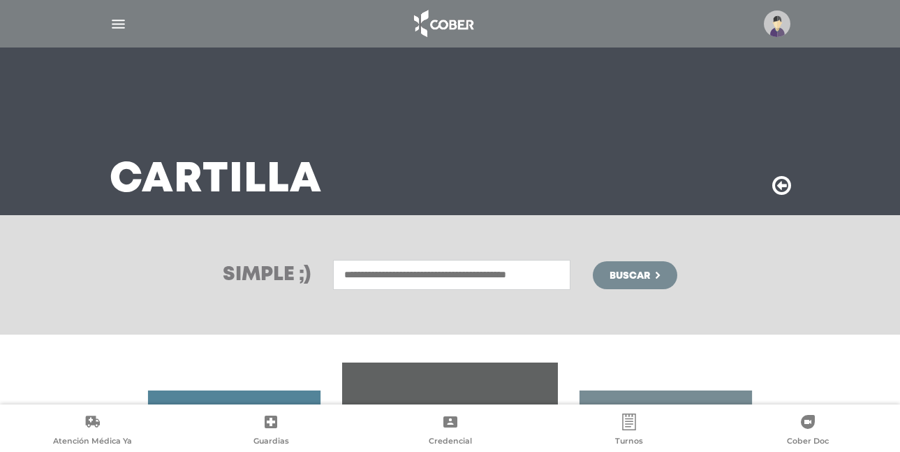 This screenshot has width=900, height=452. What do you see at coordinates (777, 24) in the screenshot?
I see `img: profile-placeholder.svg` at bounding box center [777, 24].